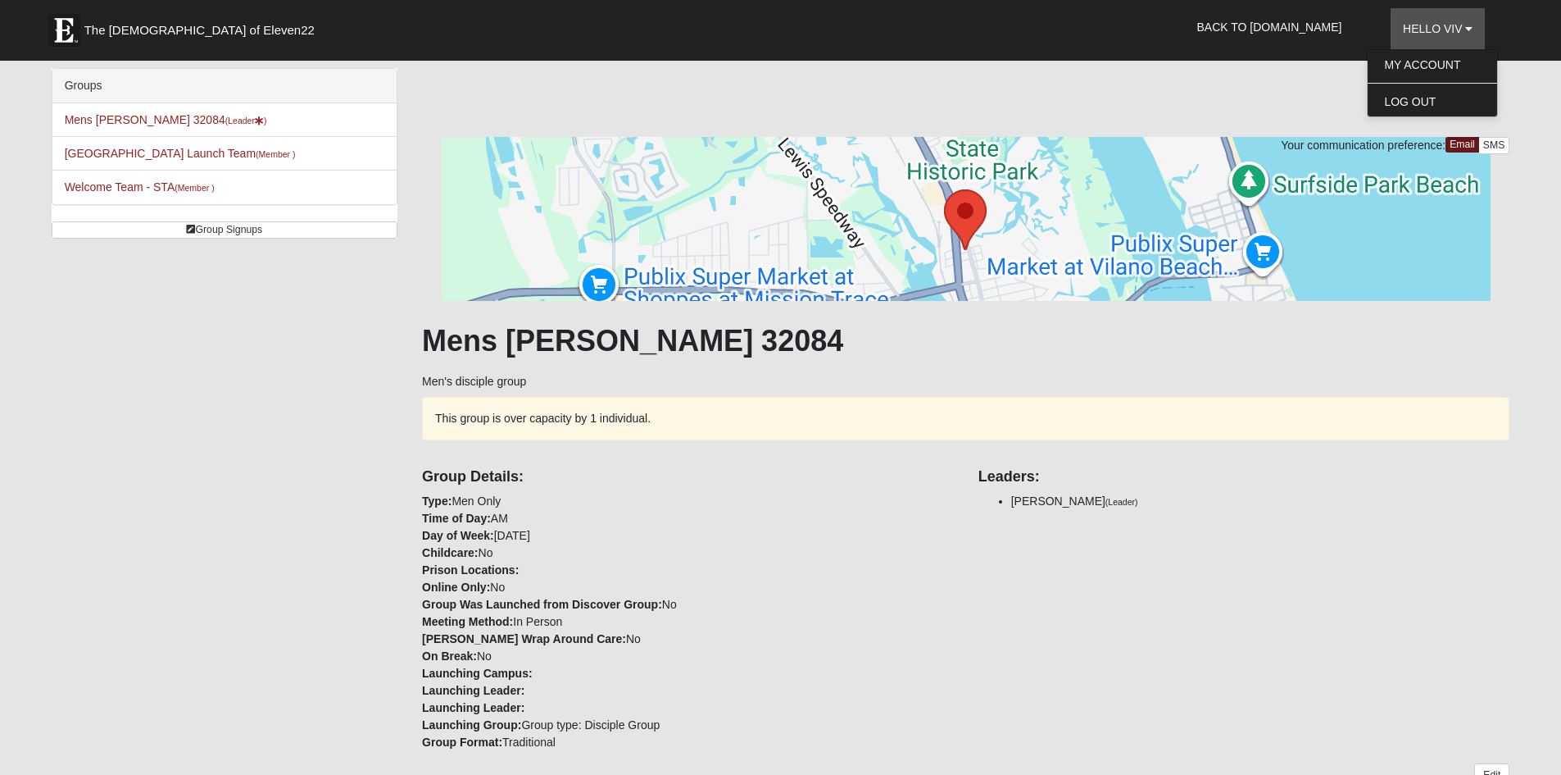  Describe the element at coordinates (470, 570) in the screenshot. I see `strong: Prison Locations:` at that location.